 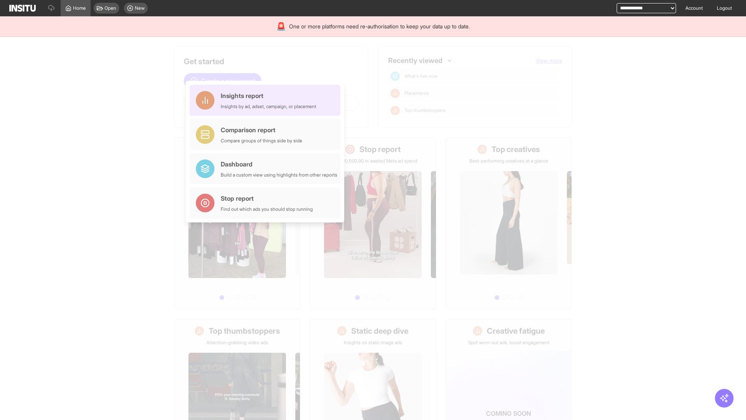 What do you see at coordinates (267, 209) in the screenshot?
I see `div: Find out which ads you should stop running` at bounding box center [267, 209].